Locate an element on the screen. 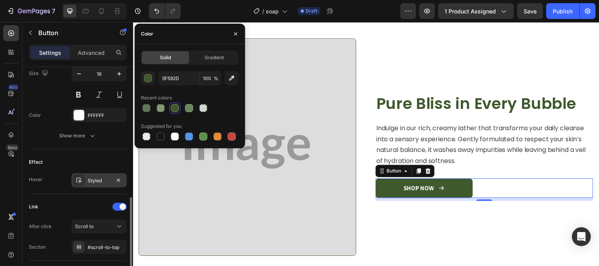 Image resolution: width=599 pixels, height=266 pixels. div: Open Intercom Messenger is located at coordinates (582, 237).